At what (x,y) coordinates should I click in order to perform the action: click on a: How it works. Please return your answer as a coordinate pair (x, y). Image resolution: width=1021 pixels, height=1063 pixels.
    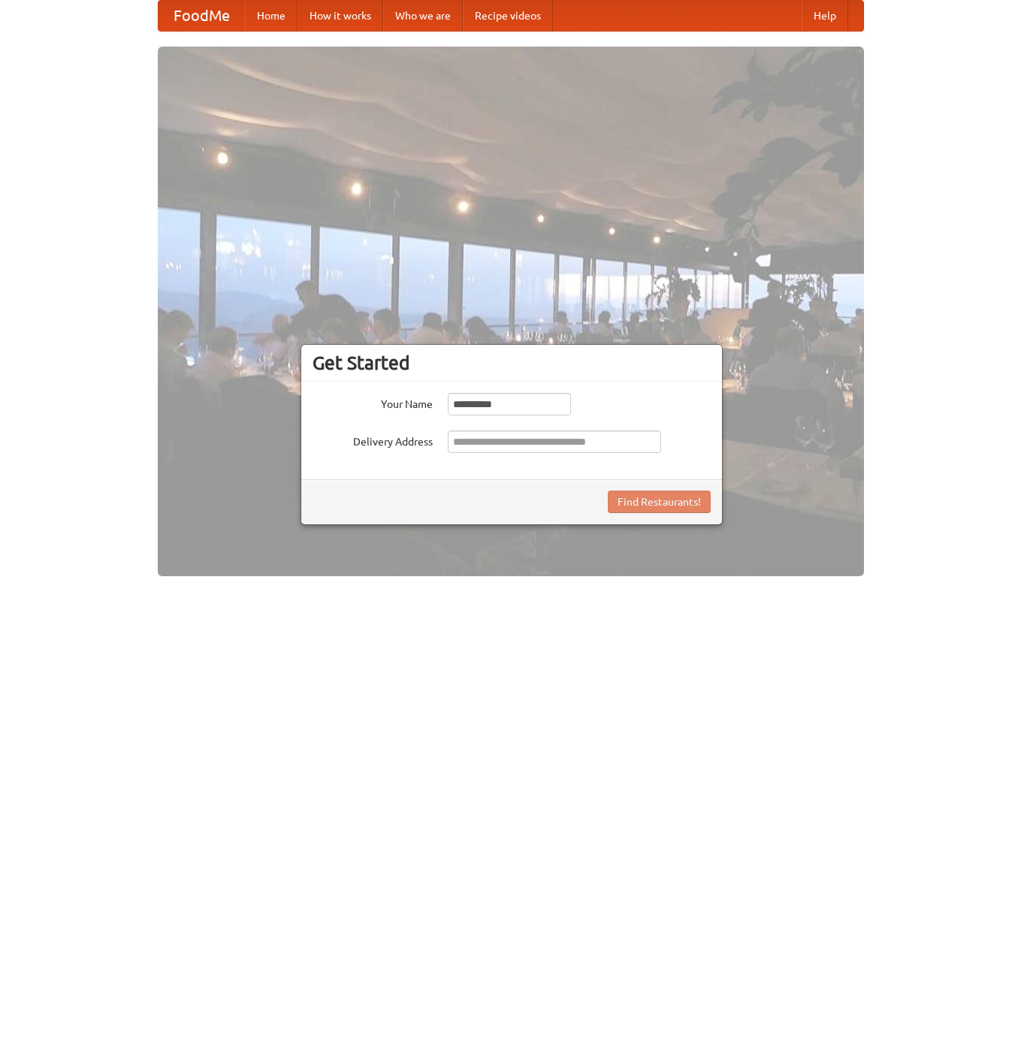
    Looking at the image, I should click on (340, 16).